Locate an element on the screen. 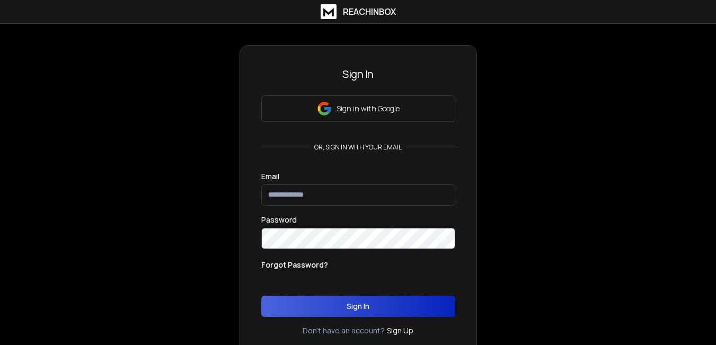 The height and width of the screenshot is (345, 716). h1: ReachInbox is located at coordinates (369, 12).